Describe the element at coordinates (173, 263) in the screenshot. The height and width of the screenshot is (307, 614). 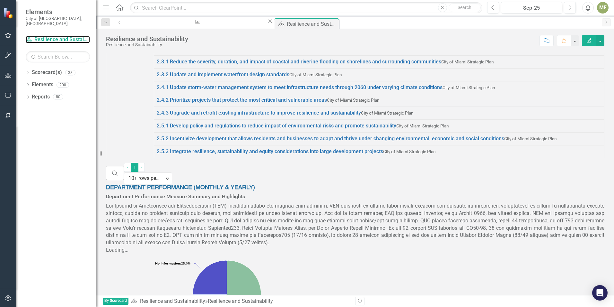
I see `text: 25.0%` at that location.